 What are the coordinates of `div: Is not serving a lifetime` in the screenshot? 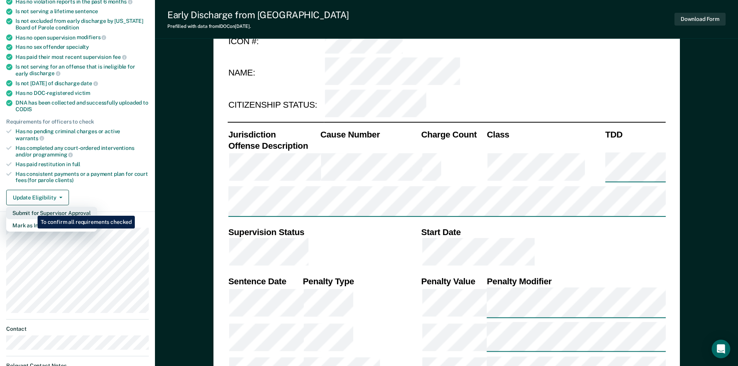 It's located at (82, 11).